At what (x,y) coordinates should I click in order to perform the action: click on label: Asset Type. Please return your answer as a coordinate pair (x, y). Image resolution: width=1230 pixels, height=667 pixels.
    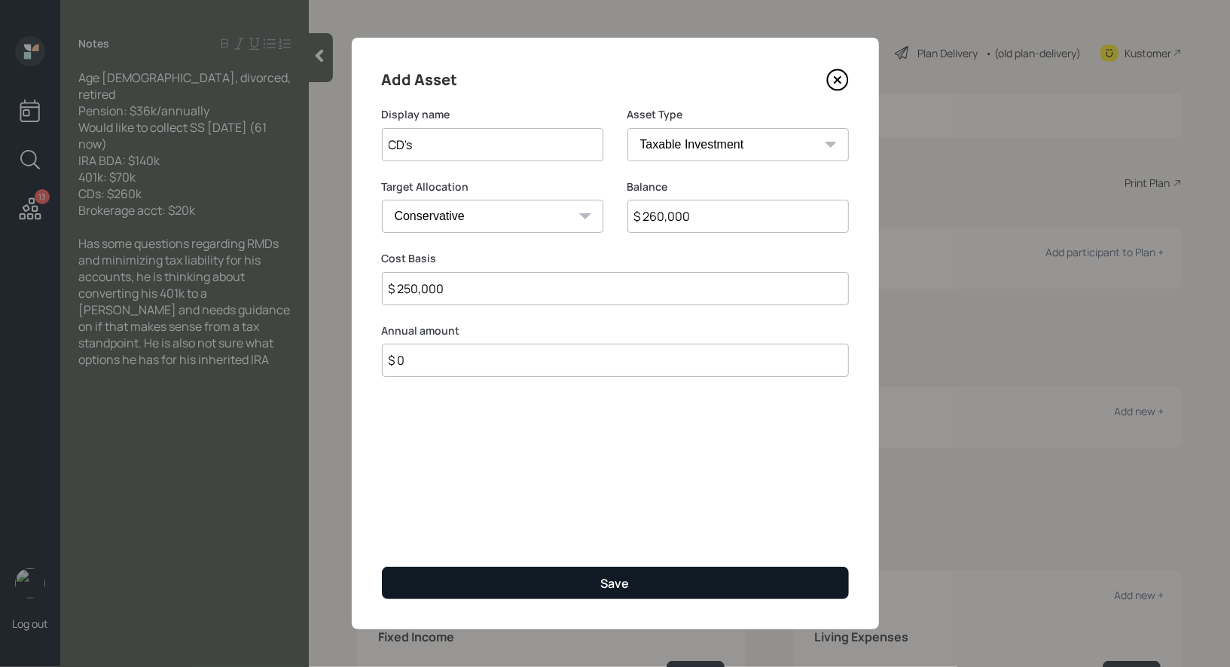
    Looking at the image, I should click on (738, 115).